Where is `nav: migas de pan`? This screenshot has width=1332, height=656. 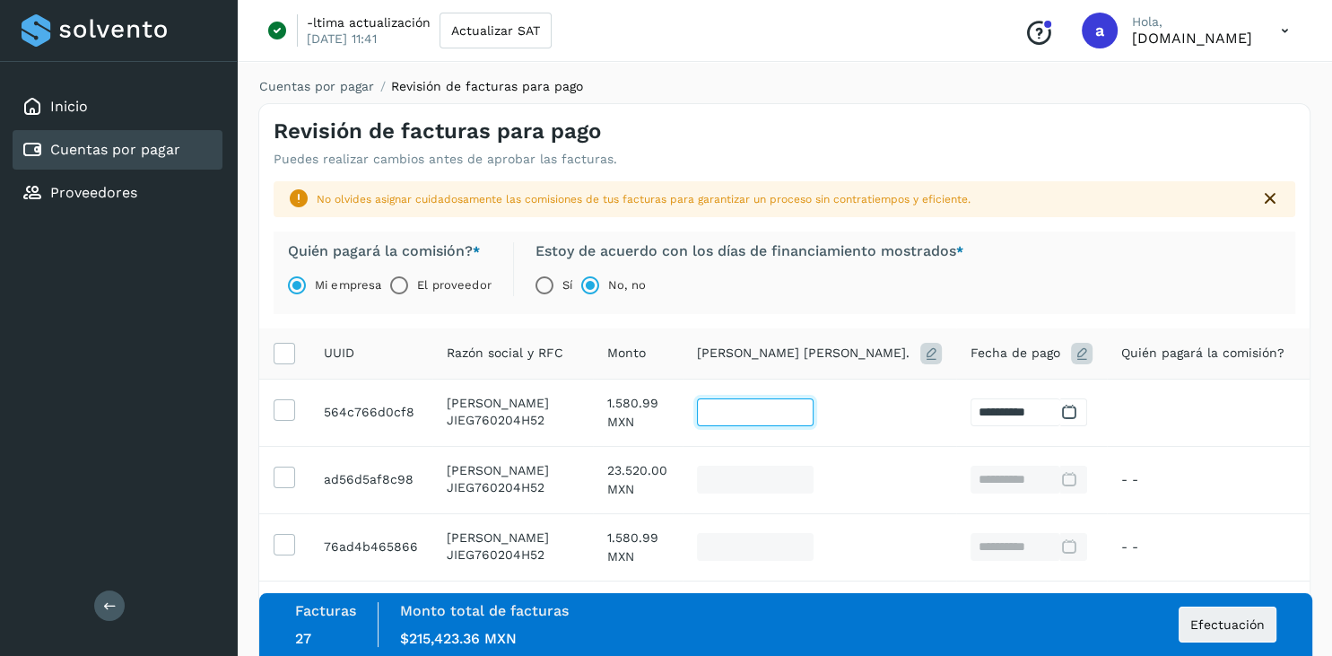
nav: migas de pan is located at coordinates (784, 86).